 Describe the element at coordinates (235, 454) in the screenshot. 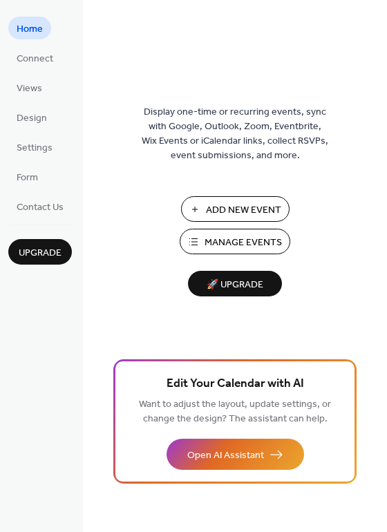

I see `button: Open AI Assistant` at that location.